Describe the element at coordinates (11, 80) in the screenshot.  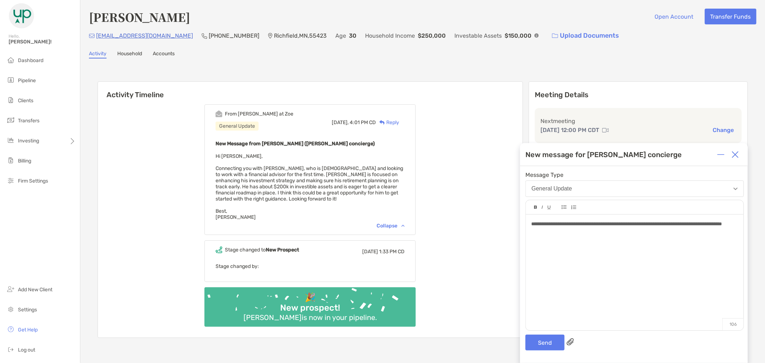
I see `img: pipeline icon` at that location.